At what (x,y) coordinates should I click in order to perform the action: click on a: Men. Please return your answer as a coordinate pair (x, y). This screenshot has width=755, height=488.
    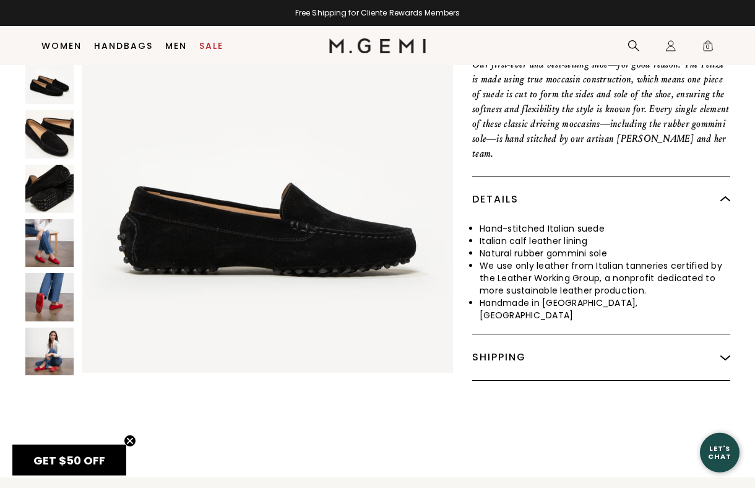
    Looking at the image, I should click on (176, 46).